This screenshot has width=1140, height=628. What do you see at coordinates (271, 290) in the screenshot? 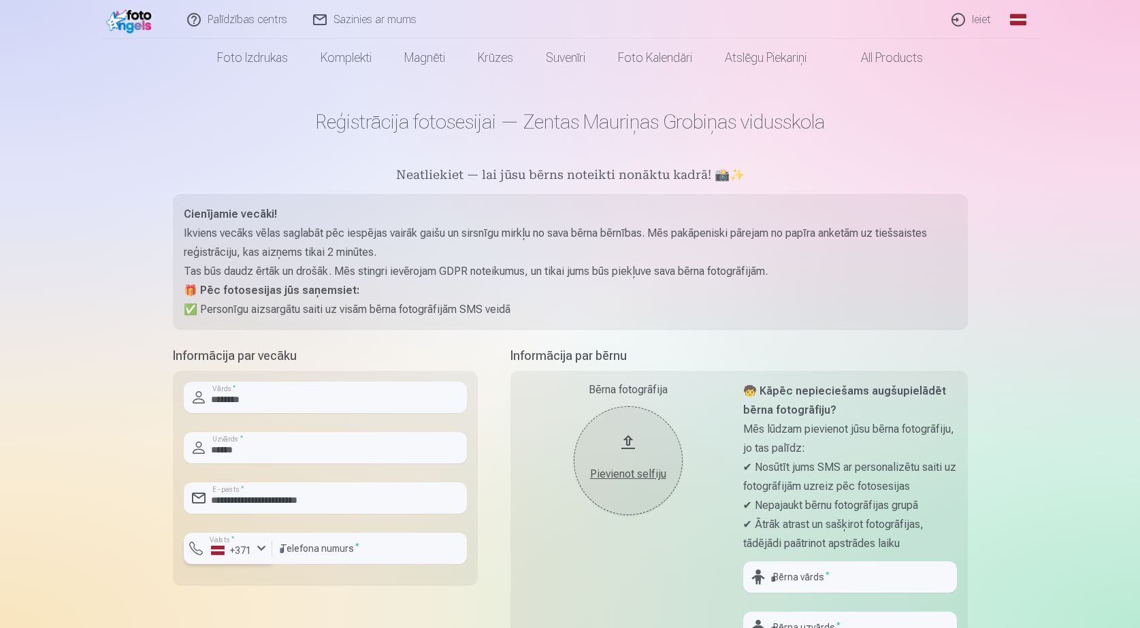
I see `strong: 🎁 Pēc fotosesijas jūs saņemsiet:` at bounding box center [271, 290].